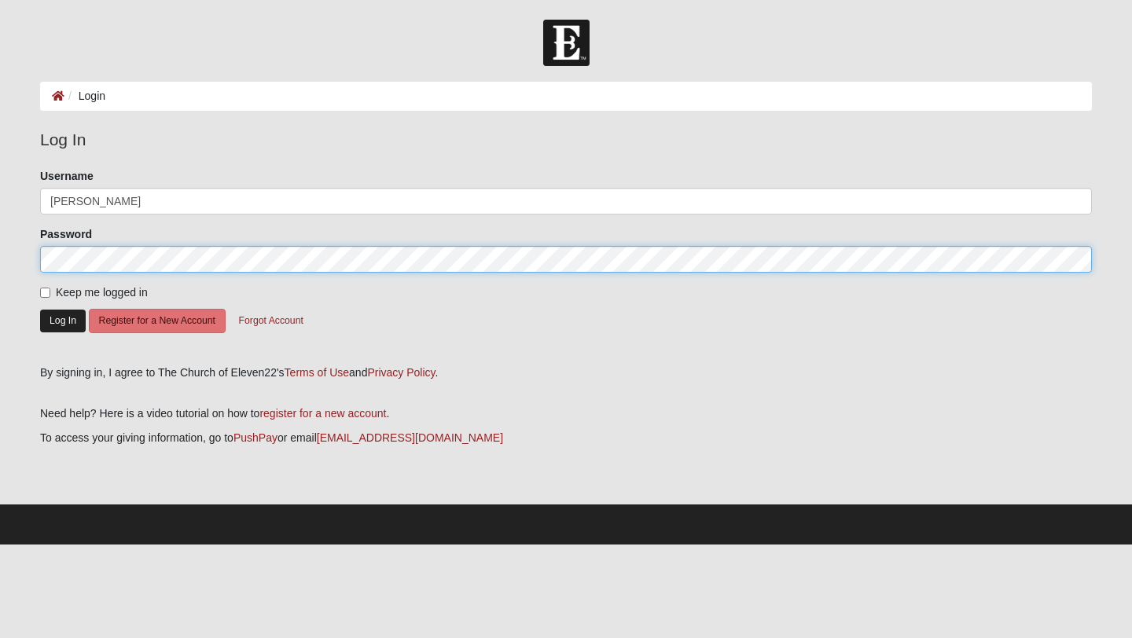 This screenshot has height=638, width=1132. I want to click on li: Login, so click(85, 96).